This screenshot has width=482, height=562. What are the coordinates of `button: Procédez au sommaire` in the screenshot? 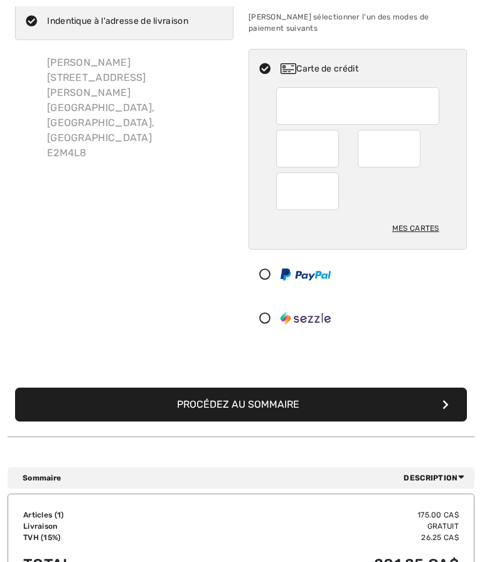 It's located at (241, 405).